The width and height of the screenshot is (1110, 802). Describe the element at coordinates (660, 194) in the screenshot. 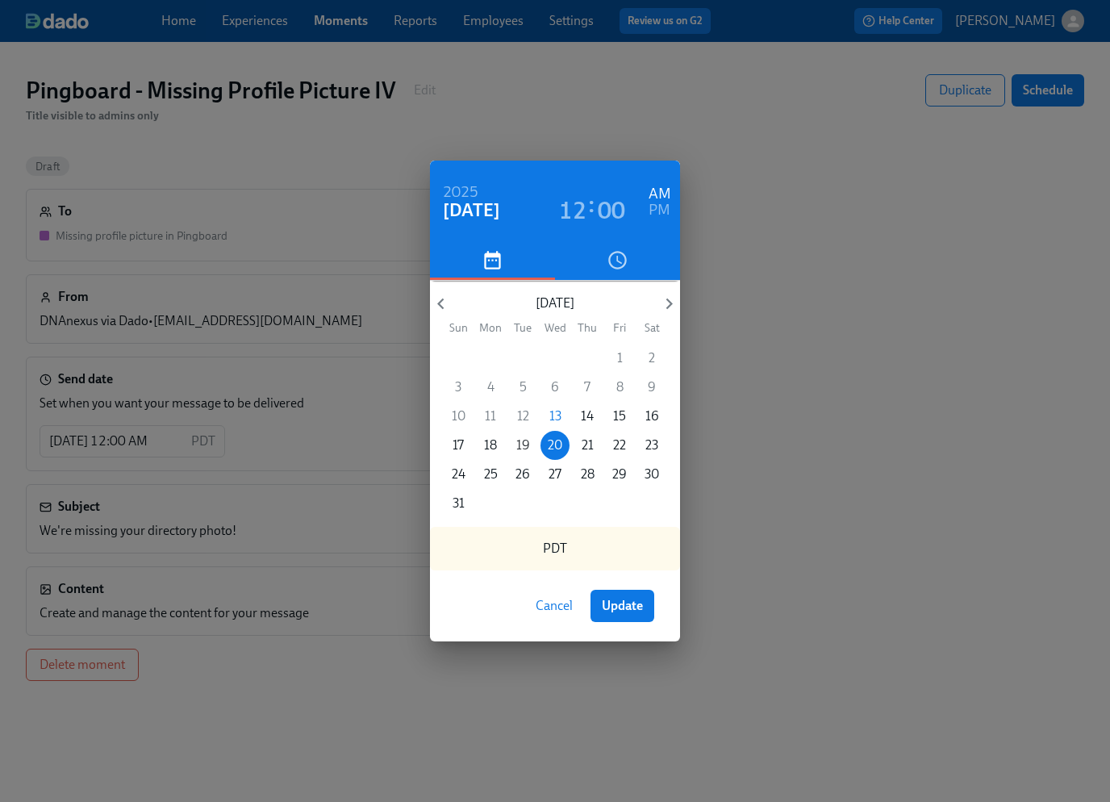

I see `button: AM` at that location.